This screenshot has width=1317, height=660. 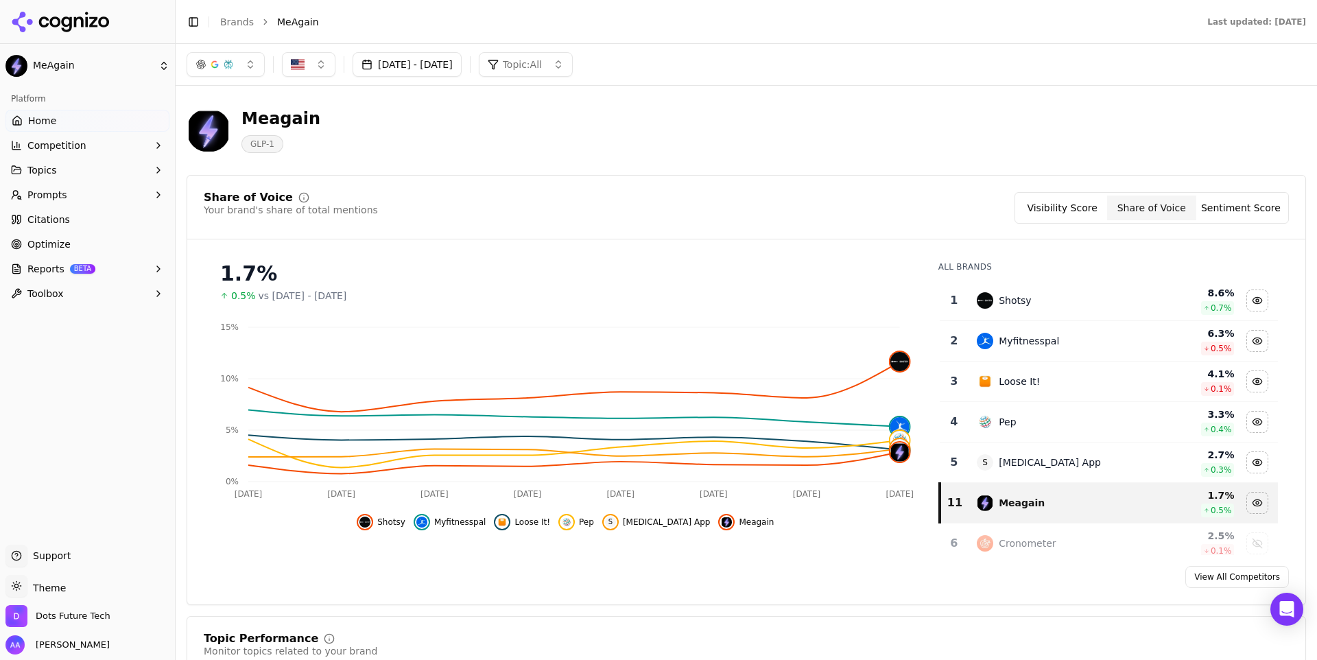 What do you see at coordinates (1109, 422) in the screenshot?
I see `tr: 4pepPep3.3%0.4%Hide pep data` at bounding box center [1109, 422].